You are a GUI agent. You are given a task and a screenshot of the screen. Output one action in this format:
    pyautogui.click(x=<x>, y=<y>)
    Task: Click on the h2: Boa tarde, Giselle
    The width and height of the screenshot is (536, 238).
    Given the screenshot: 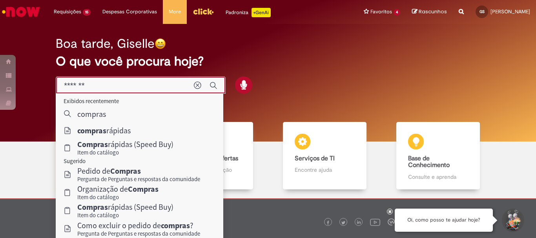 What is the action you would take?
    pyautogui.click(x=105, y=44)
    